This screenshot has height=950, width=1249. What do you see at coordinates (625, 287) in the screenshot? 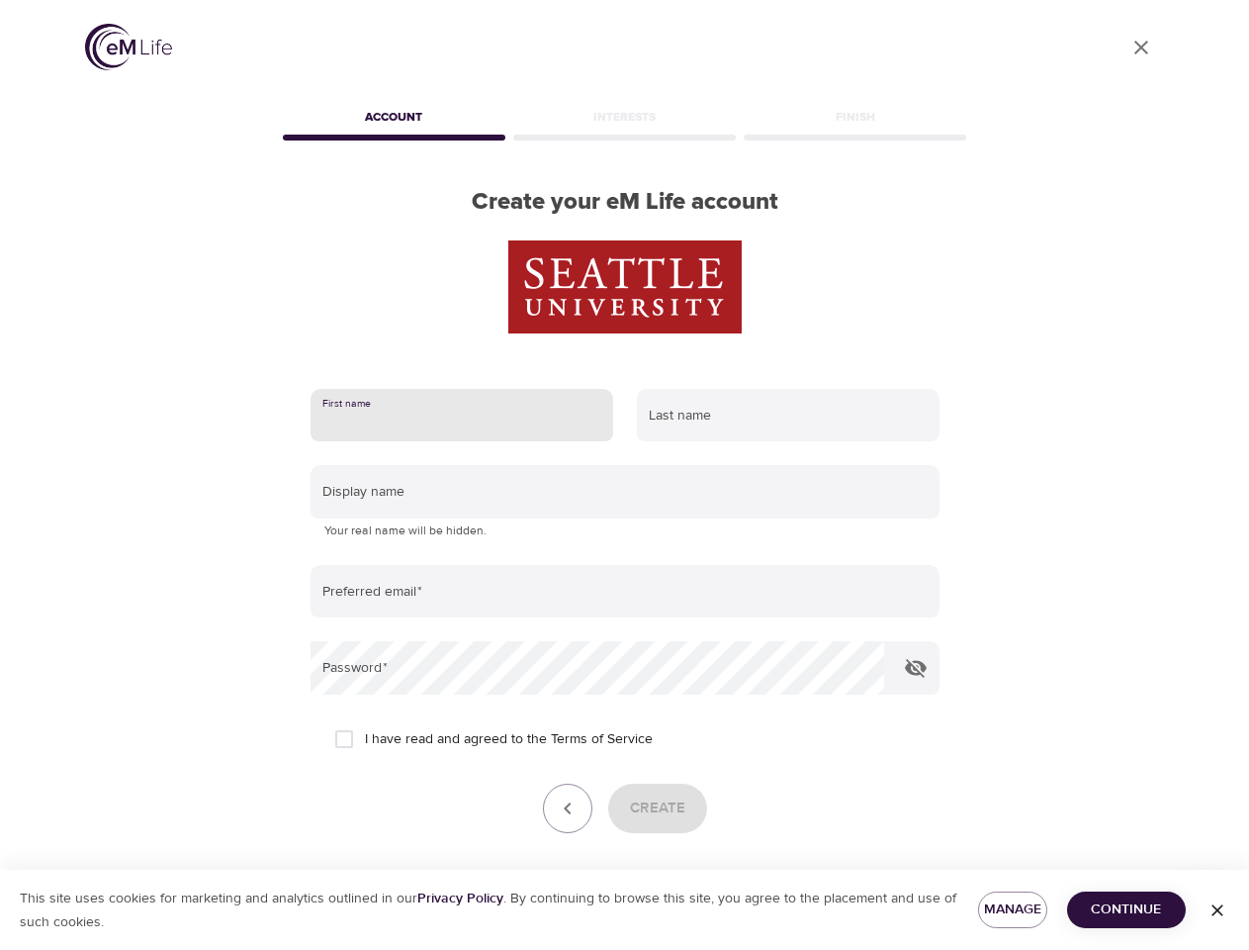
I see `img: Seattle%20U%20logo.png` at bounding box center [625, 287].